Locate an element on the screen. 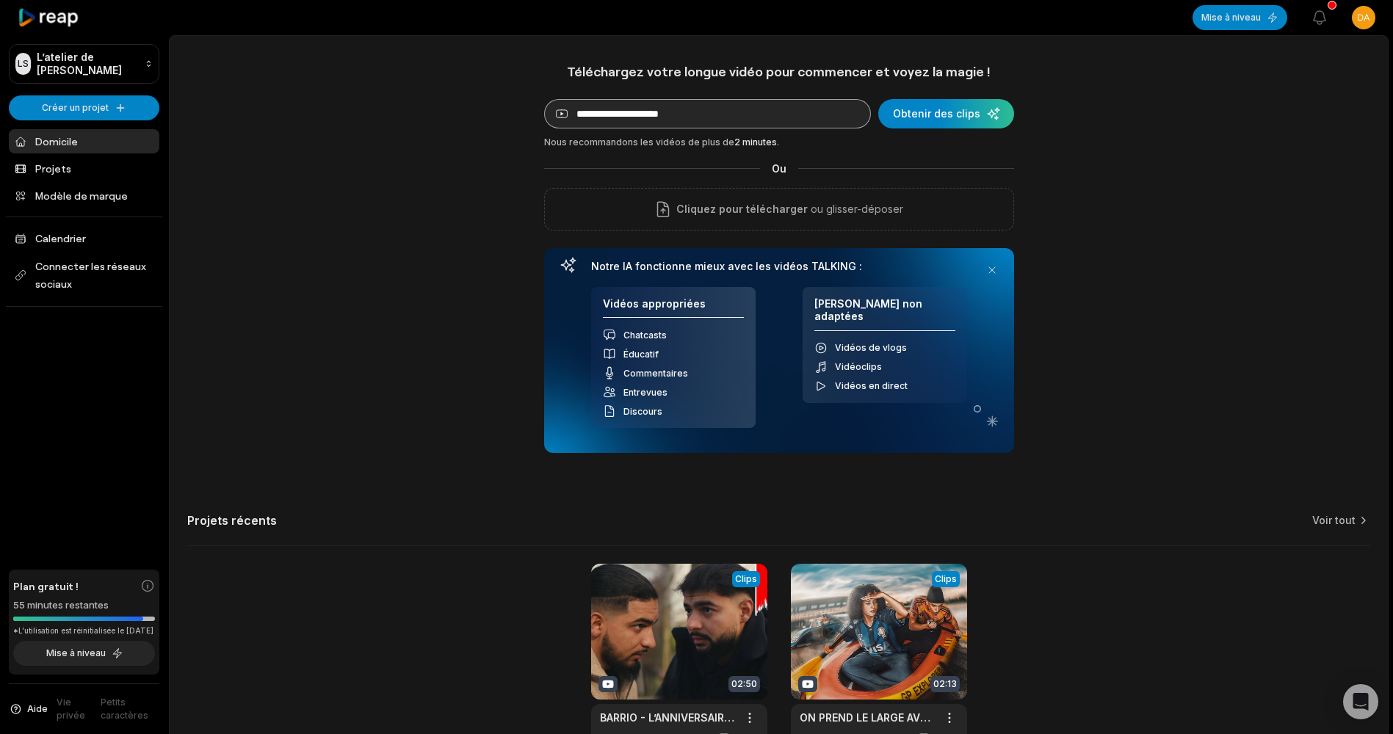  div: LS is located at coordinates (23, 64).